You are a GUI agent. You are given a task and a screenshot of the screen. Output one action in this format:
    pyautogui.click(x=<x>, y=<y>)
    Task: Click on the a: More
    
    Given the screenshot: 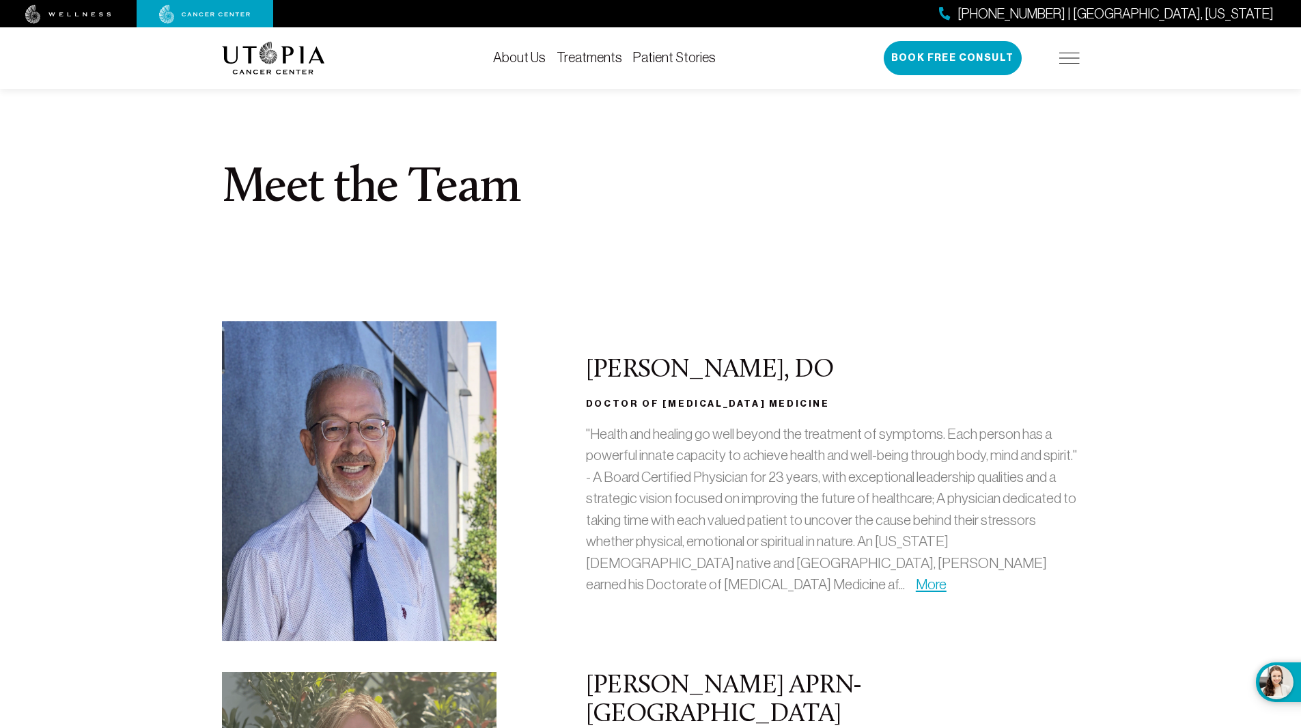 What is the action you would take?
    pyautogui.click(x=931, y=583)
    